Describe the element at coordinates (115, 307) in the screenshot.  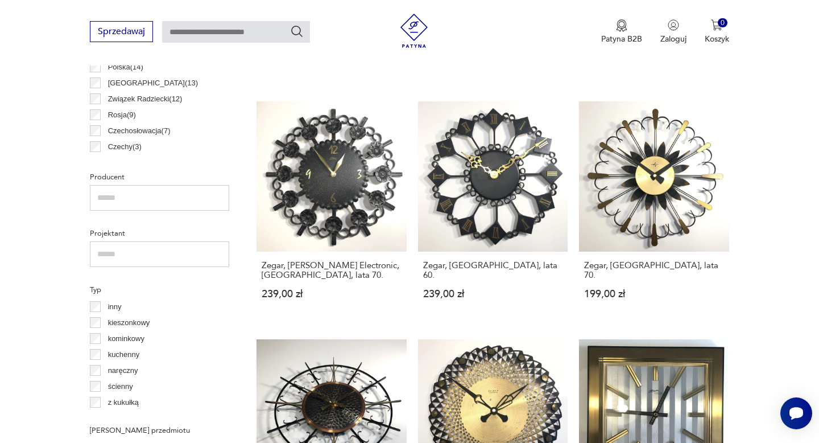
I see `p: inny` at that location.